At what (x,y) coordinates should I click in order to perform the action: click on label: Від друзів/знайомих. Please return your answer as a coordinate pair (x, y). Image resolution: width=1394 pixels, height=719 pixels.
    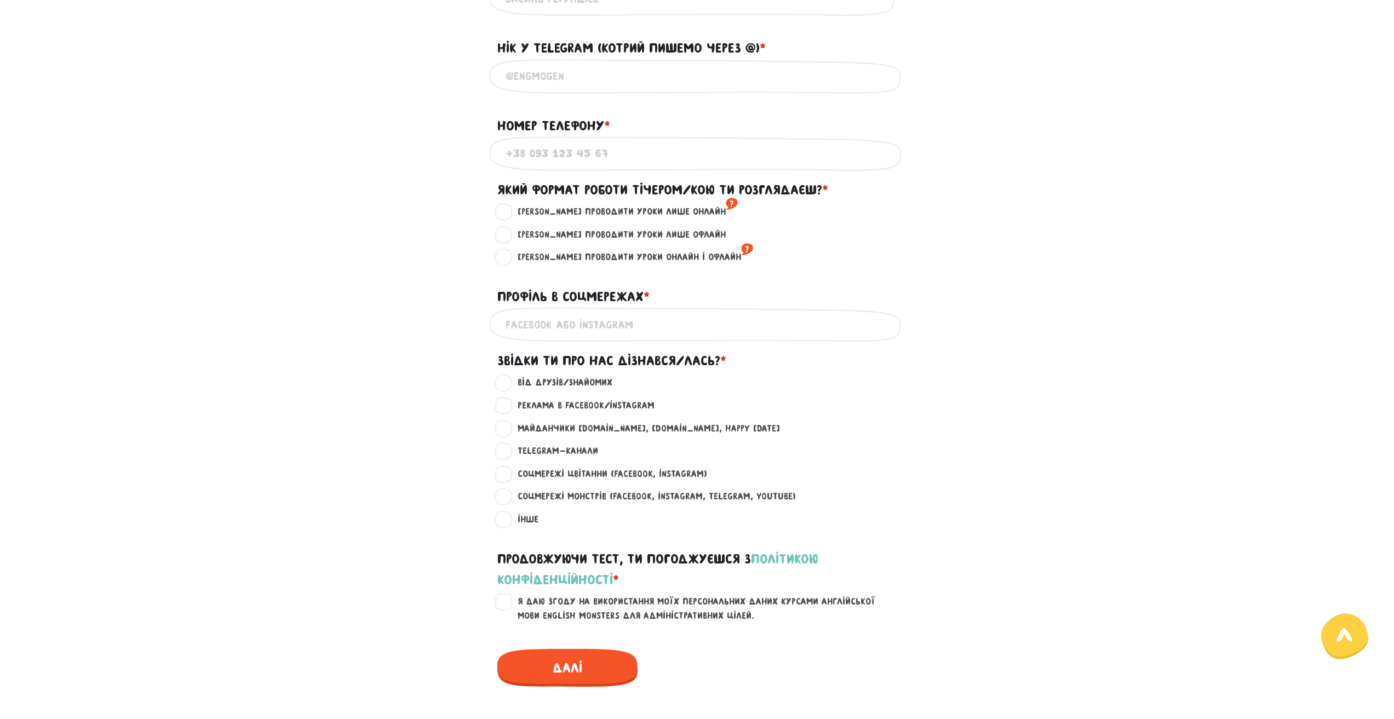
    Looking at the image, I should click on (560, 383).